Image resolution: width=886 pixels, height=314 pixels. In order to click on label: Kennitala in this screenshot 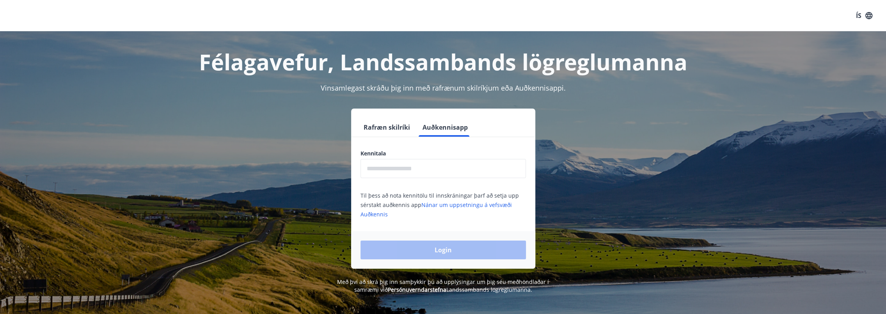, I will do `click(443, 153)`.